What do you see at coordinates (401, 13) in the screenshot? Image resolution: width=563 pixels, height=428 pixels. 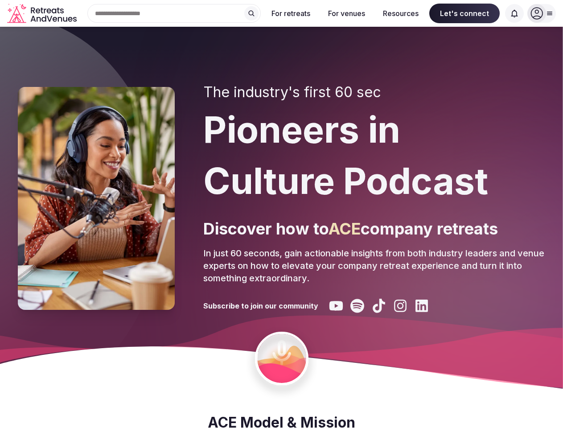 I see `button: Resources` at bounding box center [401, 13].